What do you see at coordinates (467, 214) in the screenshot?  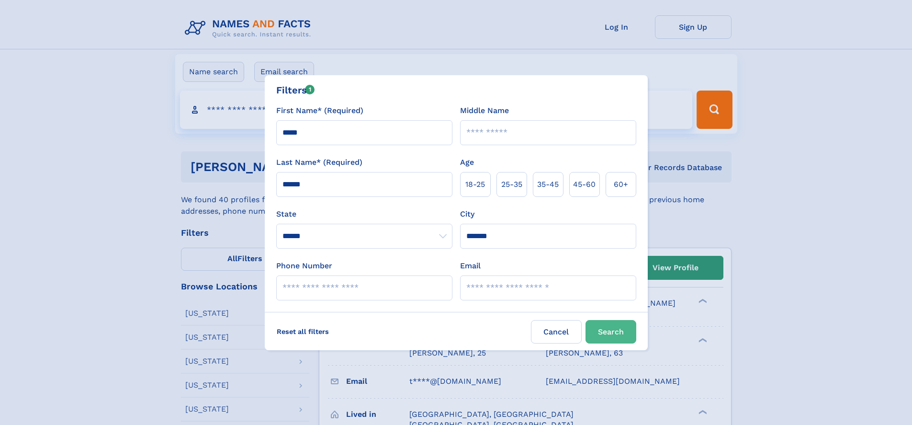 I see `label: City` at bounding box center [467, 214].